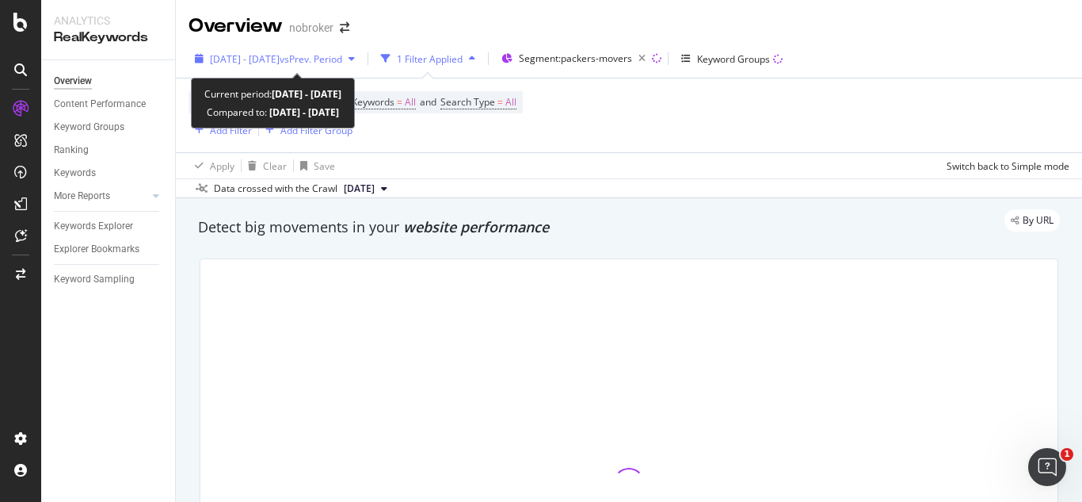  What do you see at coordinates (109, 249) in the screenshot?
I see `a: Explorer Bookmarks` at bounding box center [109, 249].